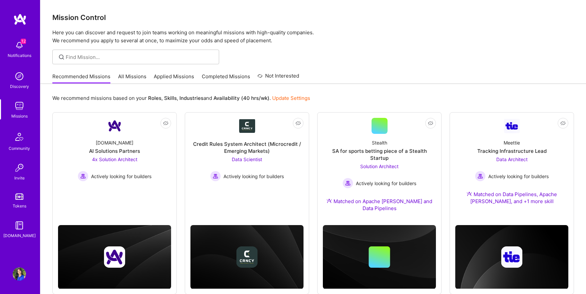 The width and height of the screenshot is (586, 294). What do you see at coordinates (278, 78) in the screenshot?
I see `a: Not Interested` at bounding box center [278, 78].